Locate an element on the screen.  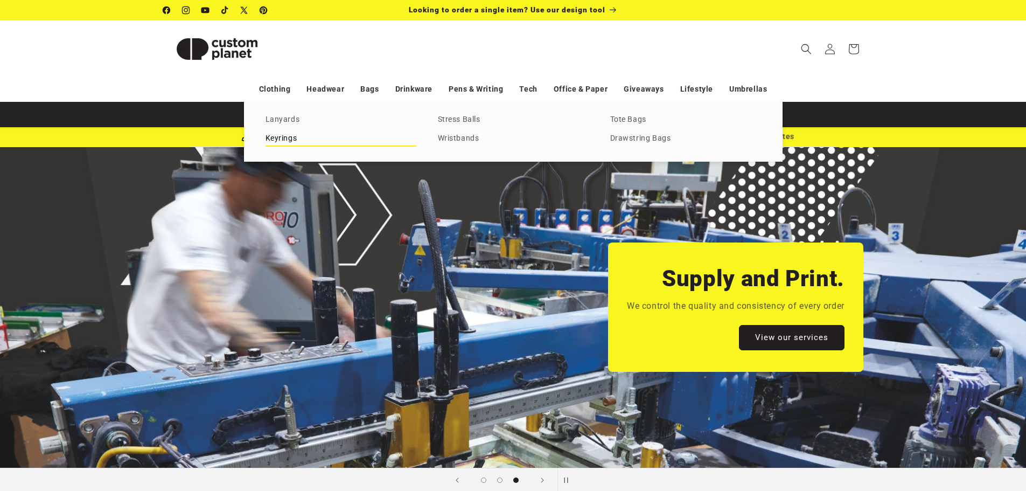
a: Tech is located at coordinates (528, 89).